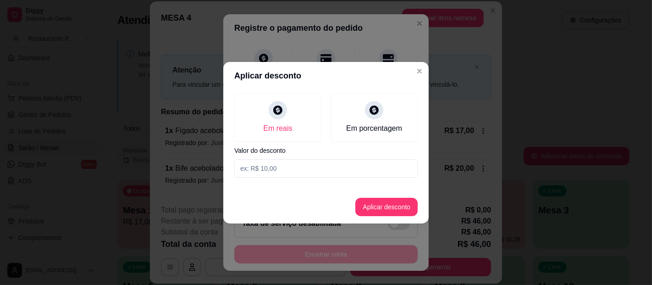 This screenshot has width=652, height=285. Describe the element at coordinates (277, 128) in the screenshot. I see `div: Em reais` at that location.